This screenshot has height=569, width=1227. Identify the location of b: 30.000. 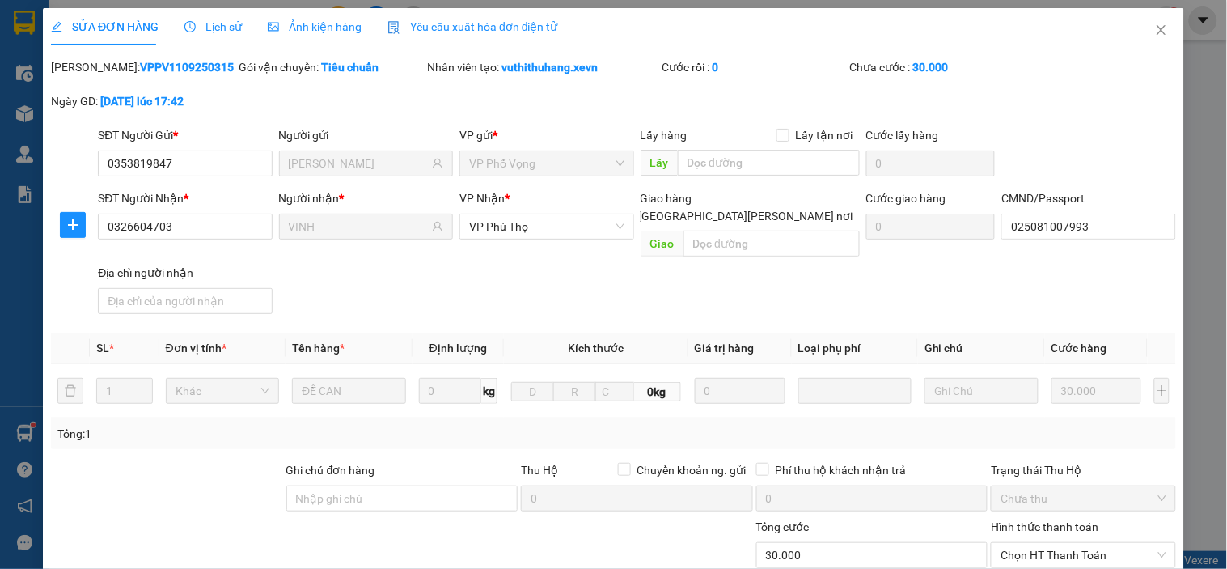
(931, 67).